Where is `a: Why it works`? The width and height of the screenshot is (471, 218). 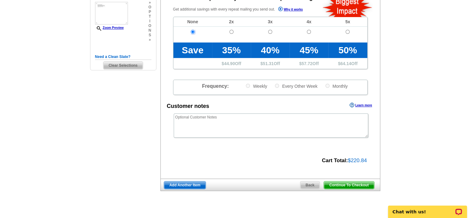 a: Why it works is located at coordinates (291, 10).